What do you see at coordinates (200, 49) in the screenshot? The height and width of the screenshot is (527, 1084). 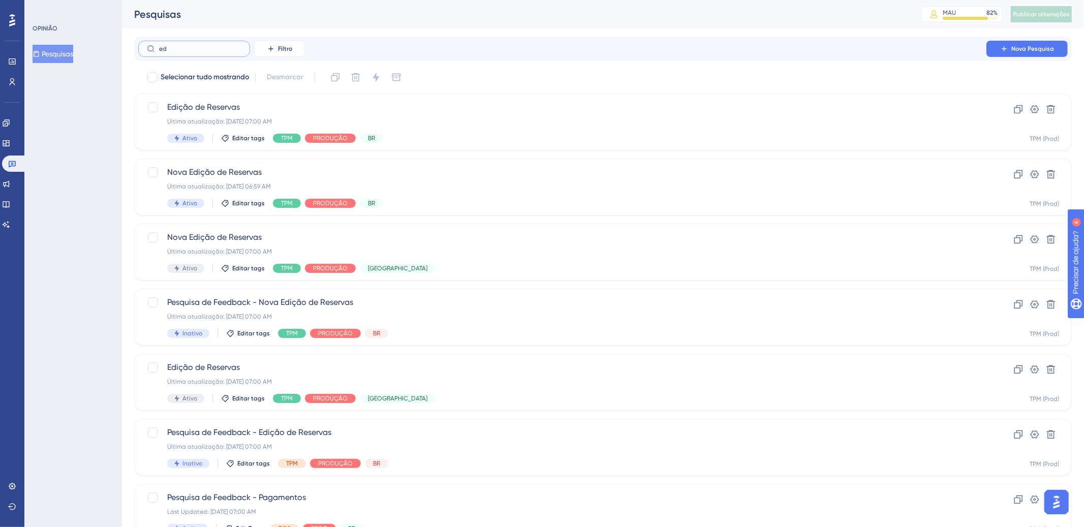 I see `input: Procurar` at bounding box center [200, 49].